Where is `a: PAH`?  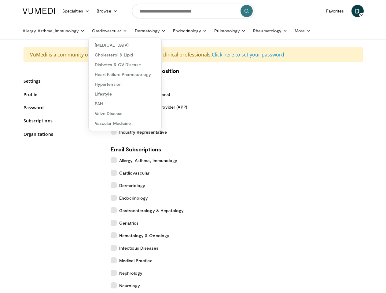
a: PAH is located at coordinates (125, 104).